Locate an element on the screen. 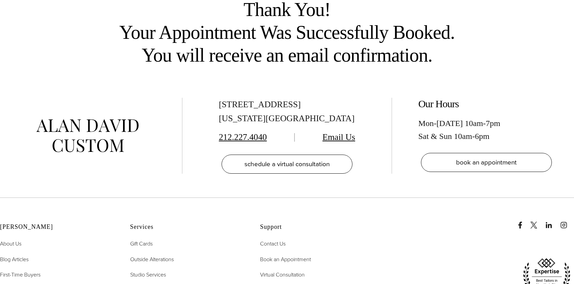 Image resolution: width=574 pixels, height=284 pixels. h2: Our Hours is located at coordinates (486, 104).